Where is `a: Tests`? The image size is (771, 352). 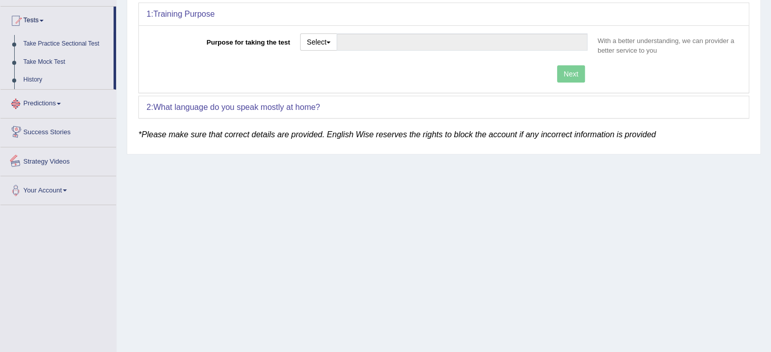 a: Tests is located at coordinates (57, 19).